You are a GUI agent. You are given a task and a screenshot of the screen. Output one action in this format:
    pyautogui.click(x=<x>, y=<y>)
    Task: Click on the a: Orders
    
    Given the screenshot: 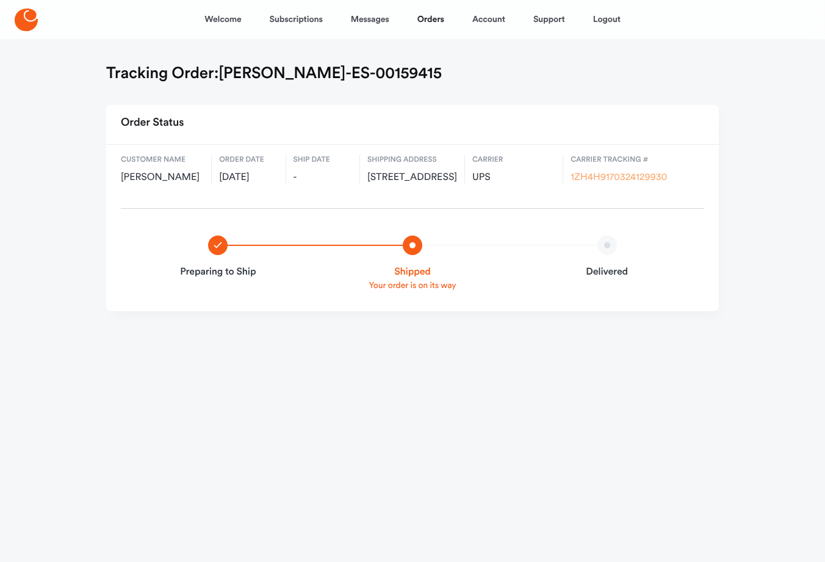 What is the action you would take?
    pyautogui.click(x=431, y=20)
    